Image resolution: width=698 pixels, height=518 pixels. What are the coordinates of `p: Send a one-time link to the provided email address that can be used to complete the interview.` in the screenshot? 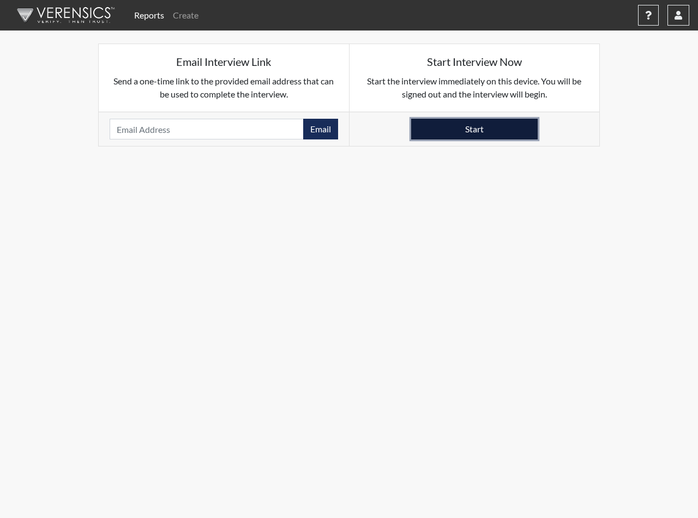 It's located at (223, 88).